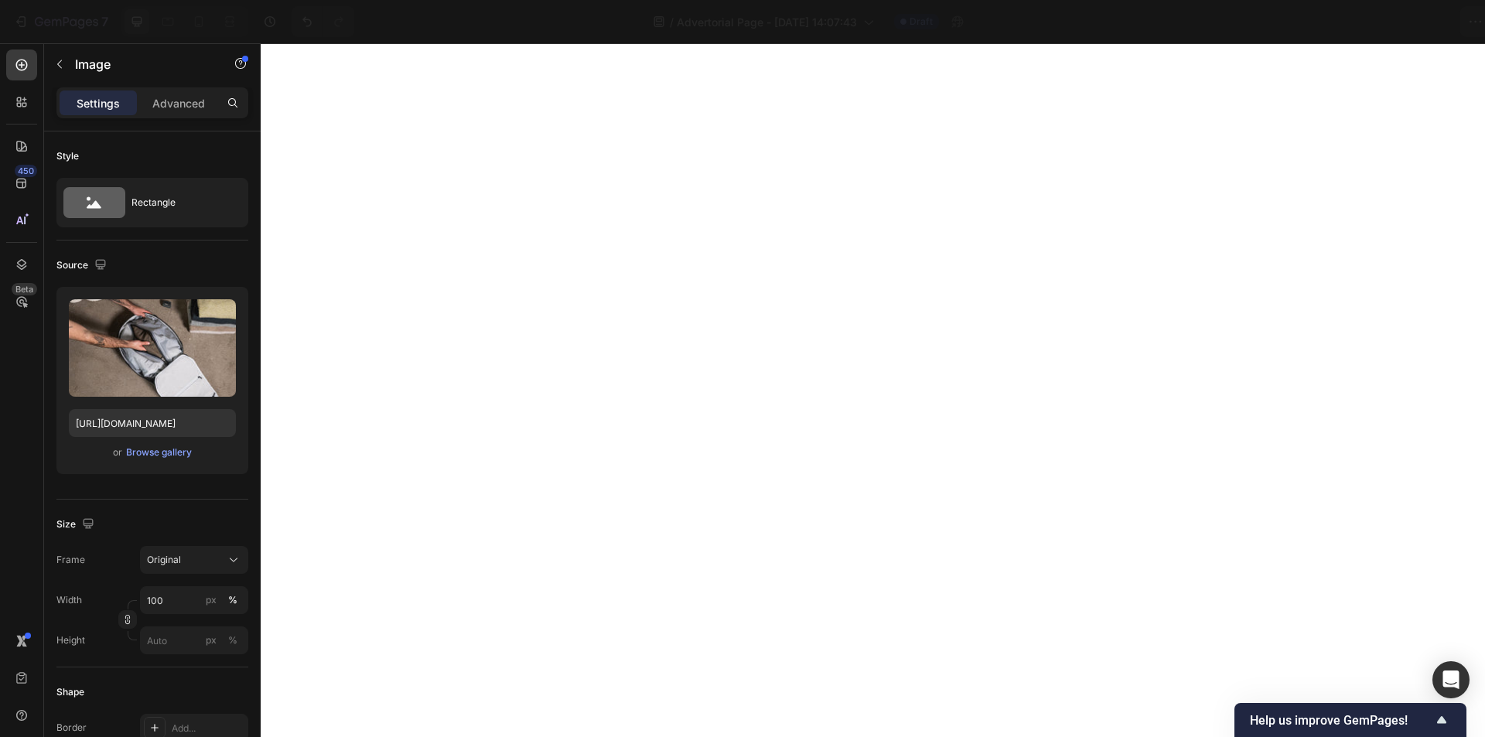 This screenshot has height=737, width=1485. I want to click on input: https://example.com/image.jpg, so click(152, 423).